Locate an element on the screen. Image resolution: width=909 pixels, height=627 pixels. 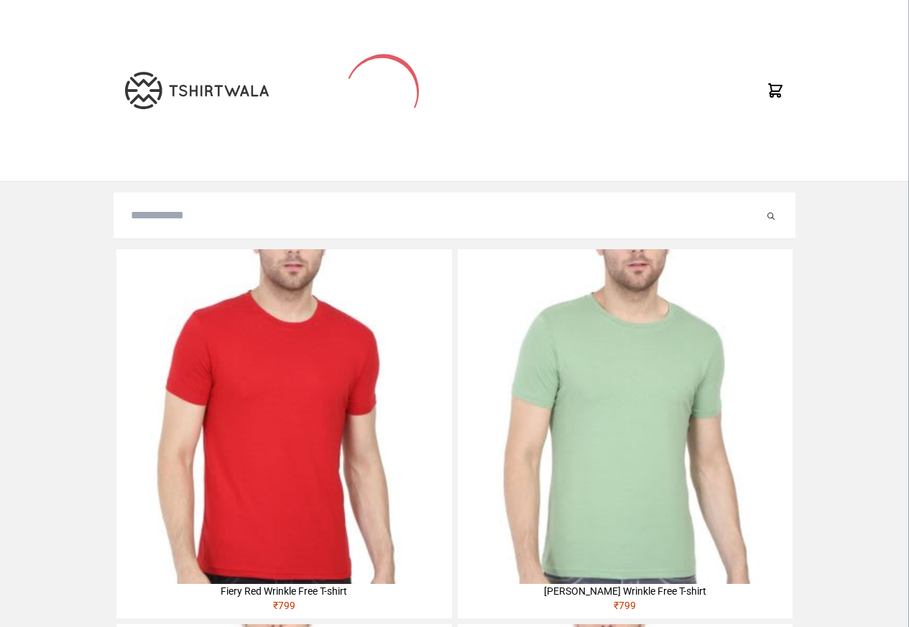
div: Fiery Red Wrinkle Free T-shirt is located at coordinates (284, 592).